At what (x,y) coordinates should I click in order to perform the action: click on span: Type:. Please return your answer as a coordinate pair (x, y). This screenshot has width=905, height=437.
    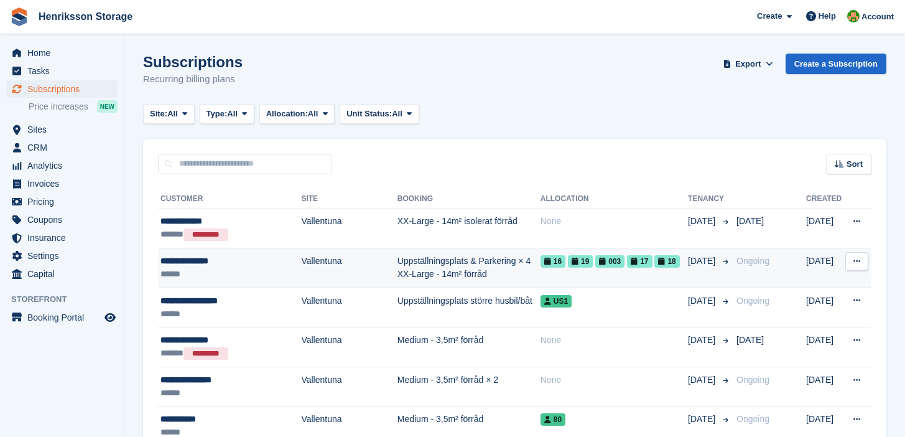
    Looking at the image, I should click on (217, 114).